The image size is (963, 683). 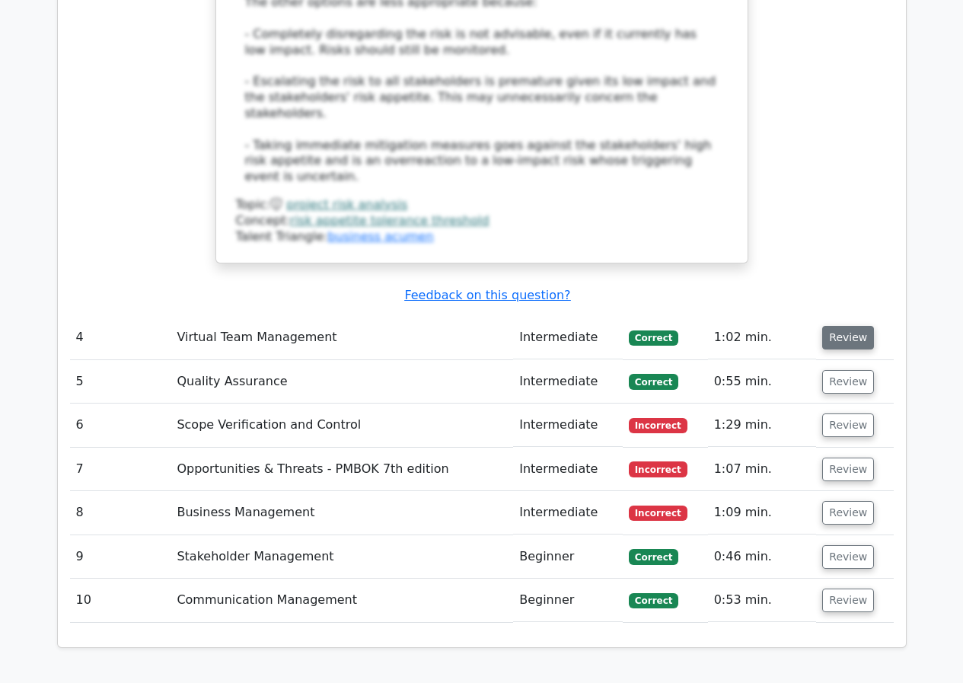 I want to click on td: Quality Assurance, so click(x=342, y=381).